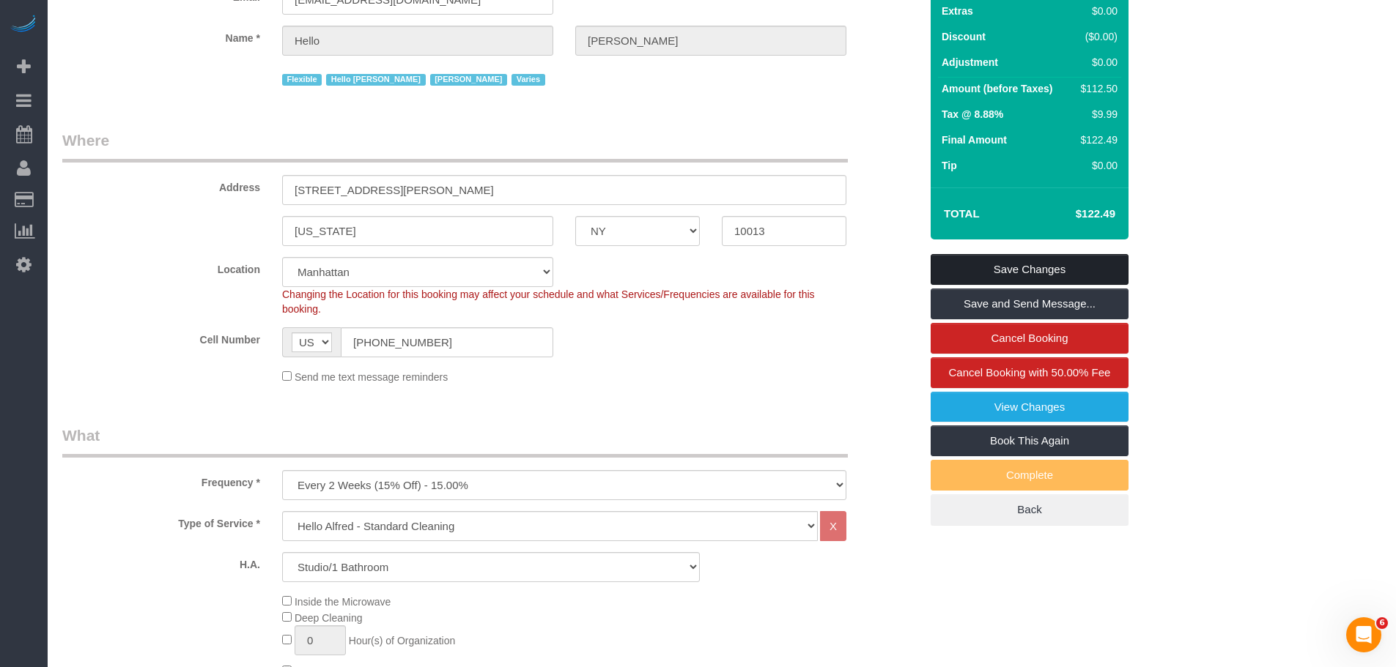 This screenshot has height=667, width=1396. What do you see at coordinates (343, 602) in the screenshot?
I see `span: Inside the Microwave` at bounding box center [343, 602].